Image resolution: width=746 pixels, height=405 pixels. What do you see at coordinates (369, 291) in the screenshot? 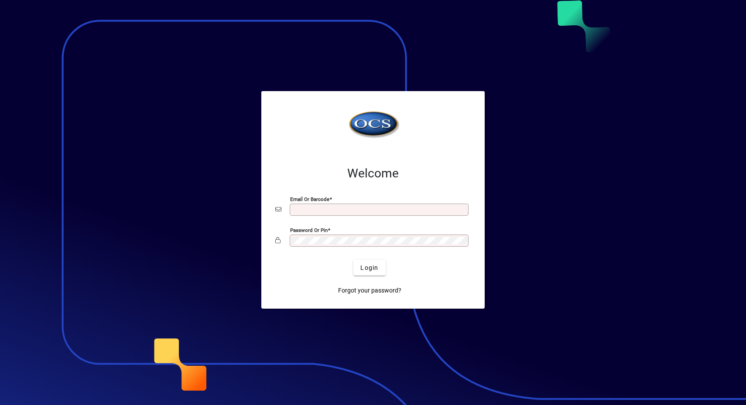
I see `span: Forgot your password?` at bounding box center [369, 291].